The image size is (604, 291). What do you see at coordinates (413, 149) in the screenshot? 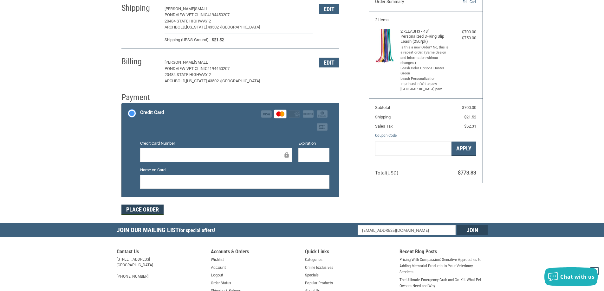
I see `input: Gift Certificate or Coupon Code` at bounding box center [413, 149].